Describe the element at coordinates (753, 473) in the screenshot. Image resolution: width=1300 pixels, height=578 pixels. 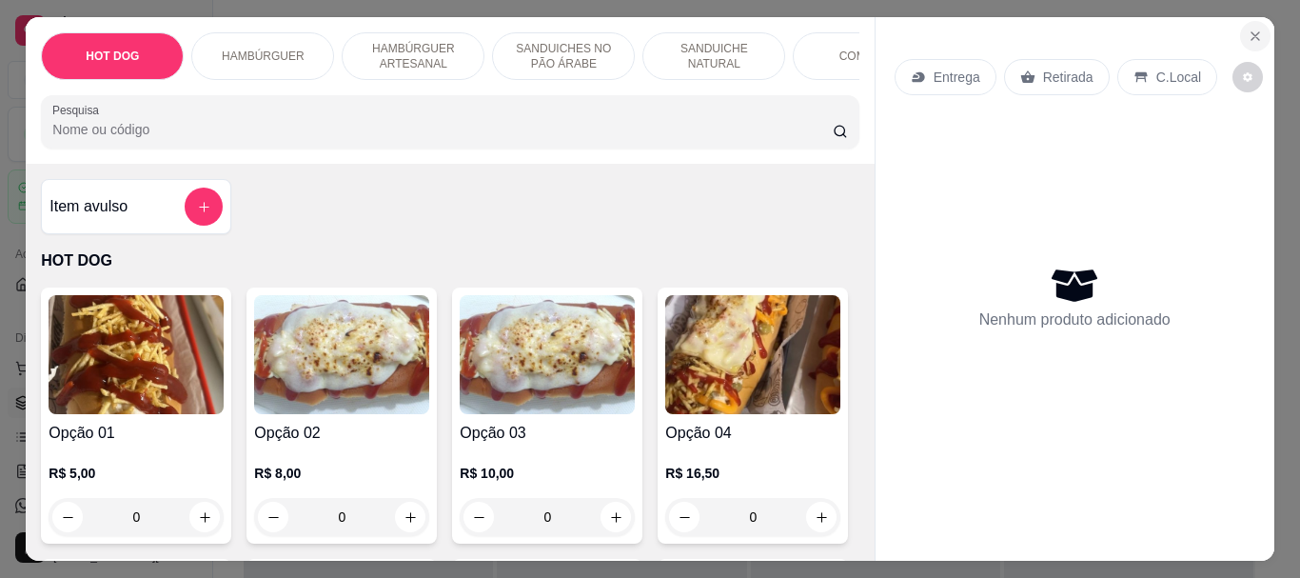
I see `p: R$ 16,50` at that location.